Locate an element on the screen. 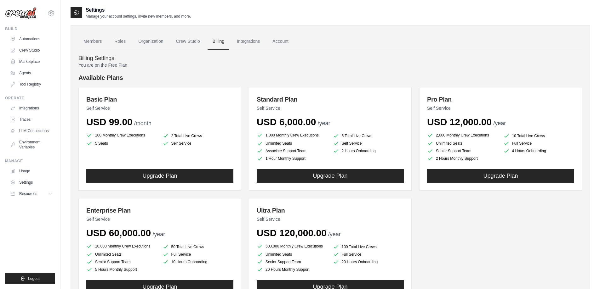  button: Logout is located at coordinates (30, 279).